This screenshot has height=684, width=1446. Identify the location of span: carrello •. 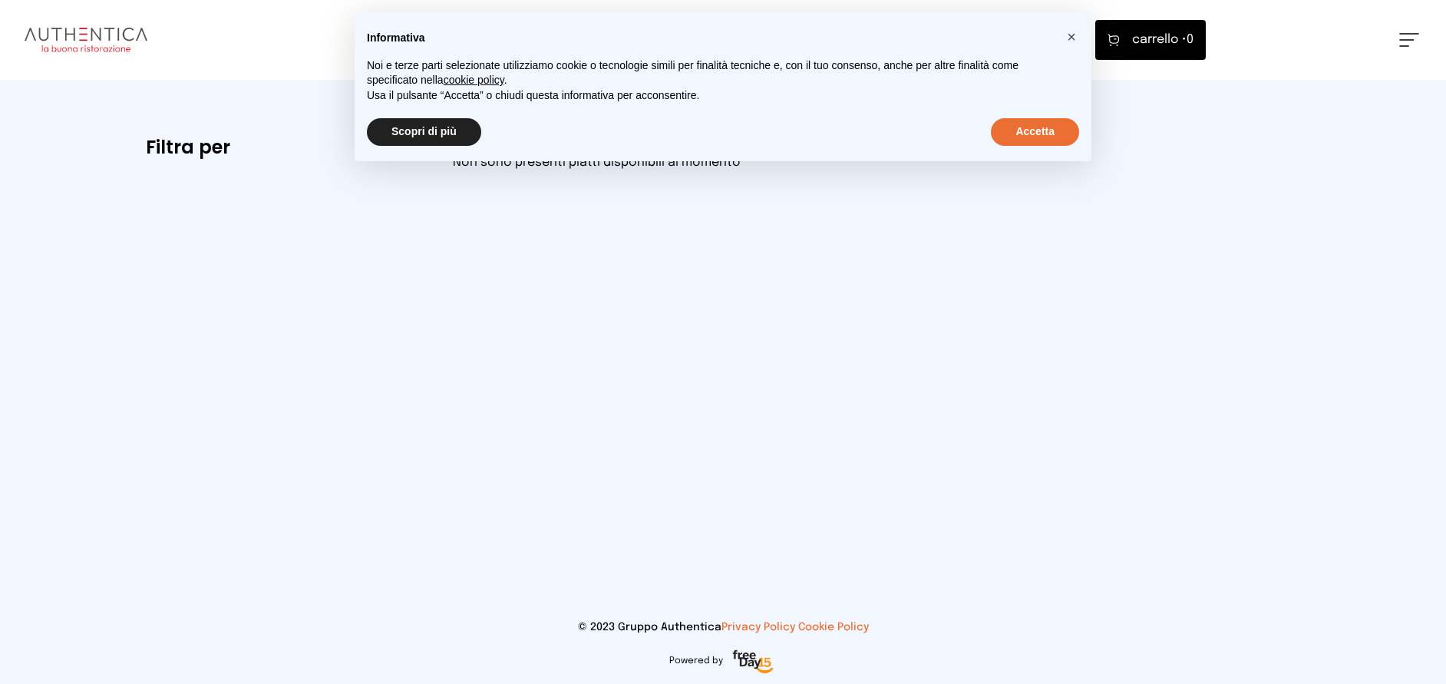
(1159, 40).